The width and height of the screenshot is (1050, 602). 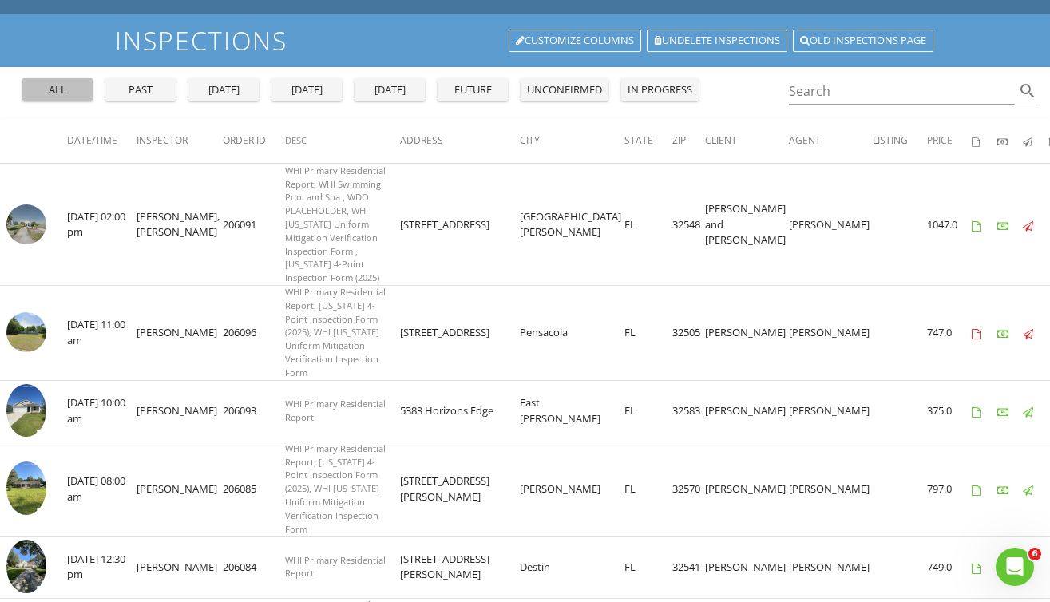 I want to click on td: Pensacola, so click(x=572, y=333).